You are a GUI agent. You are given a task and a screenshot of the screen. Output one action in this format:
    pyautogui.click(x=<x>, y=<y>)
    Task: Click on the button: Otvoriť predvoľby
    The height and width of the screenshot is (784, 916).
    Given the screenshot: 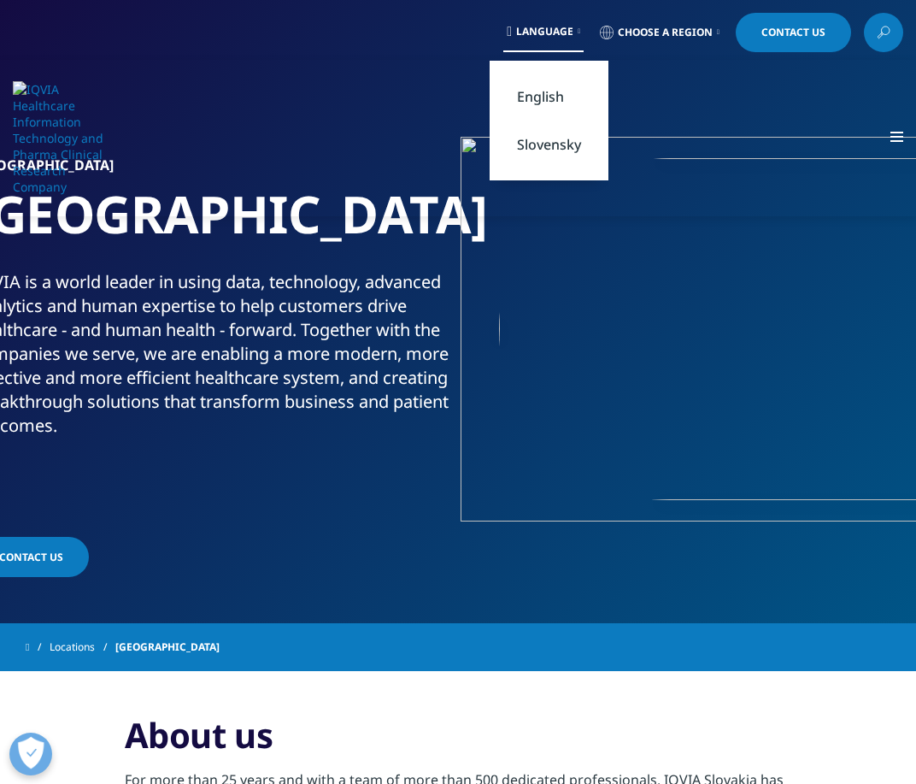 What is the action you would take?
    pyautogui.click(x=31, y=754)
    